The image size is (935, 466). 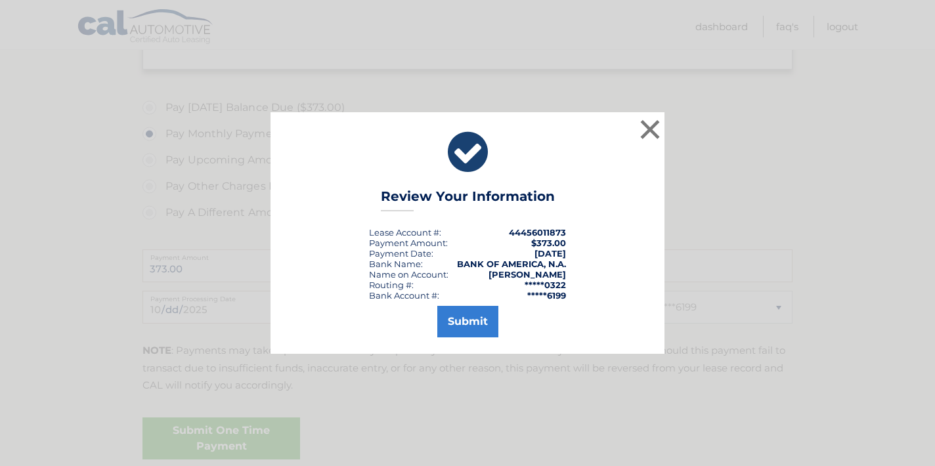 I want to click on span: Payment Date, so click(x=400, y=253).